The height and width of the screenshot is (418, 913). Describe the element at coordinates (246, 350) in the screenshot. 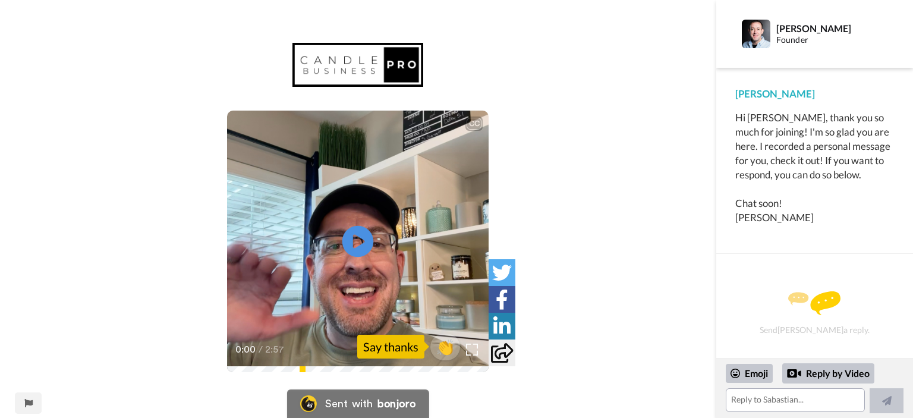

I see `span: 0:00` at that location.